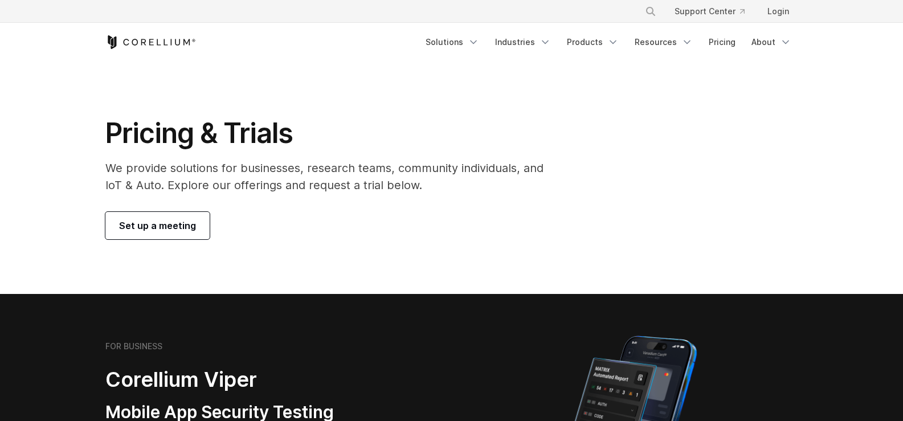 The width and height of the screenshot is (903, 421). Describe the element at coordinates (772, 42) in the screenshot. I see `a: About` at that location.